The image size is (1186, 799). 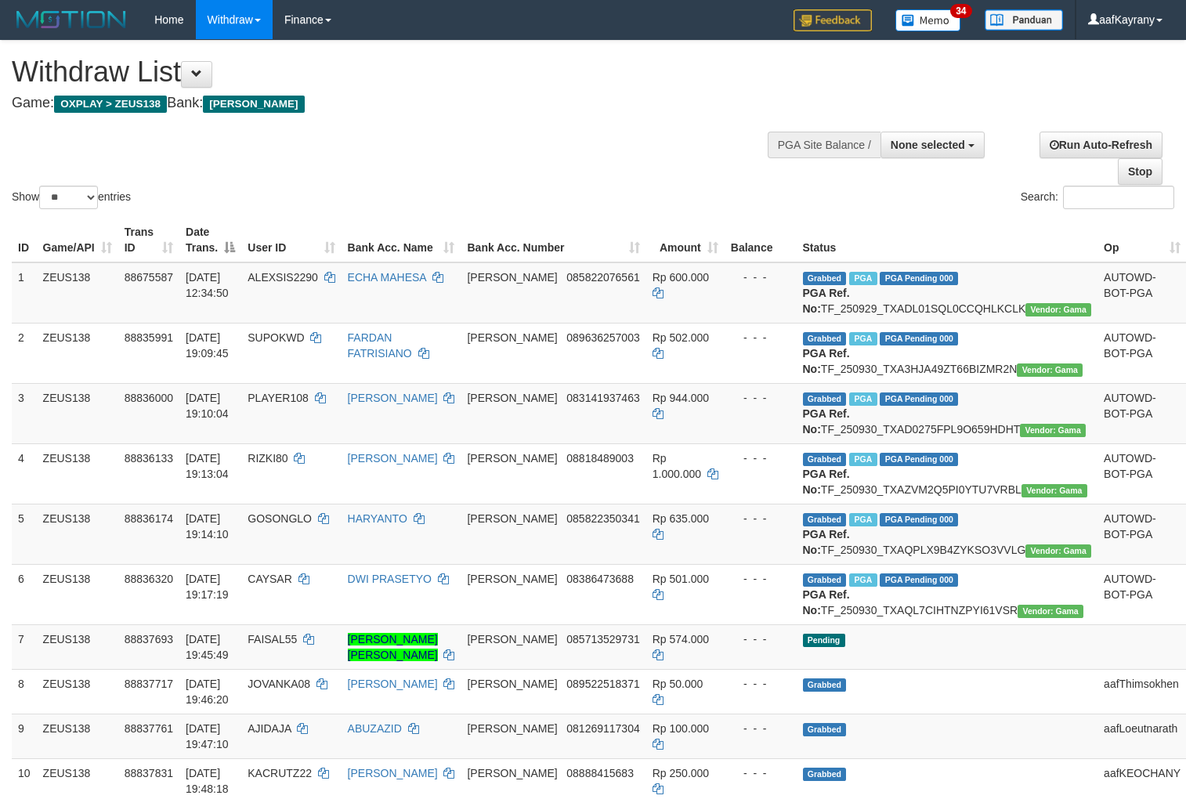 What do you see at coordinates (761, 240) in the screenshot?
I see `th: Balance` at bounding box center [761, 240].